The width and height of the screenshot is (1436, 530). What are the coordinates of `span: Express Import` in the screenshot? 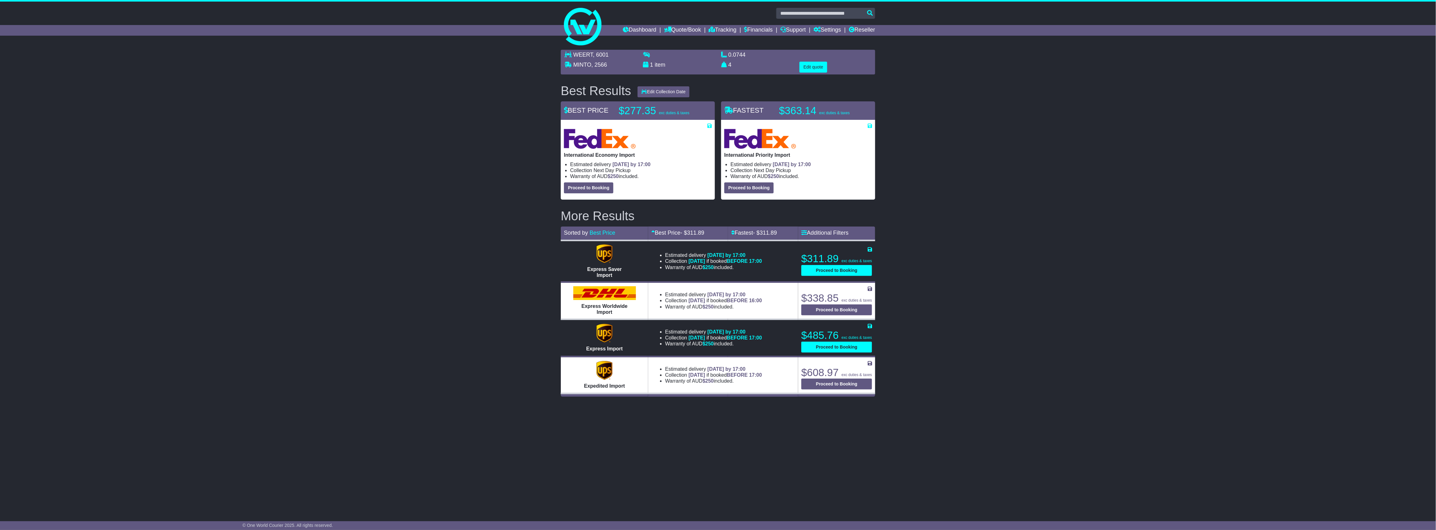 It's located at (604, 349).